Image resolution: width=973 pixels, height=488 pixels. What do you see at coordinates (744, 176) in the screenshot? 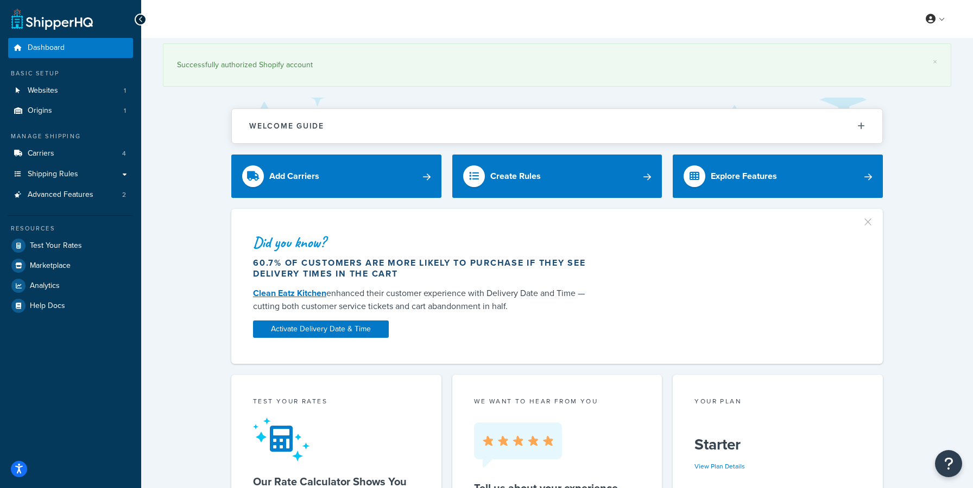
I see `div: Explore Features` at bounding box center [744, 176].